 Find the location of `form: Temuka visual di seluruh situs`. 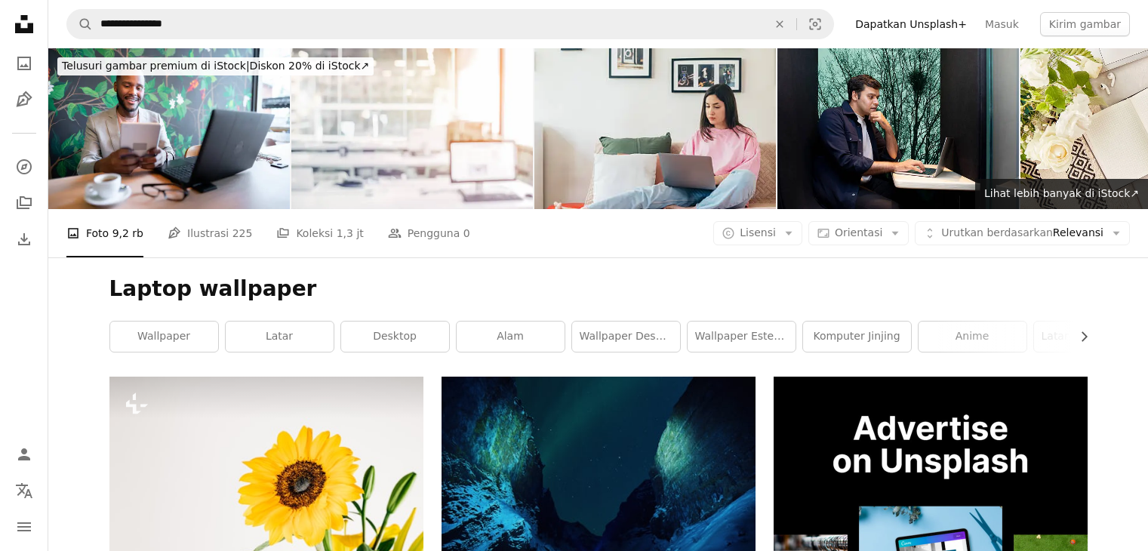

form: Temuka visual di seluruh situs is located at coordinates (450, 24).